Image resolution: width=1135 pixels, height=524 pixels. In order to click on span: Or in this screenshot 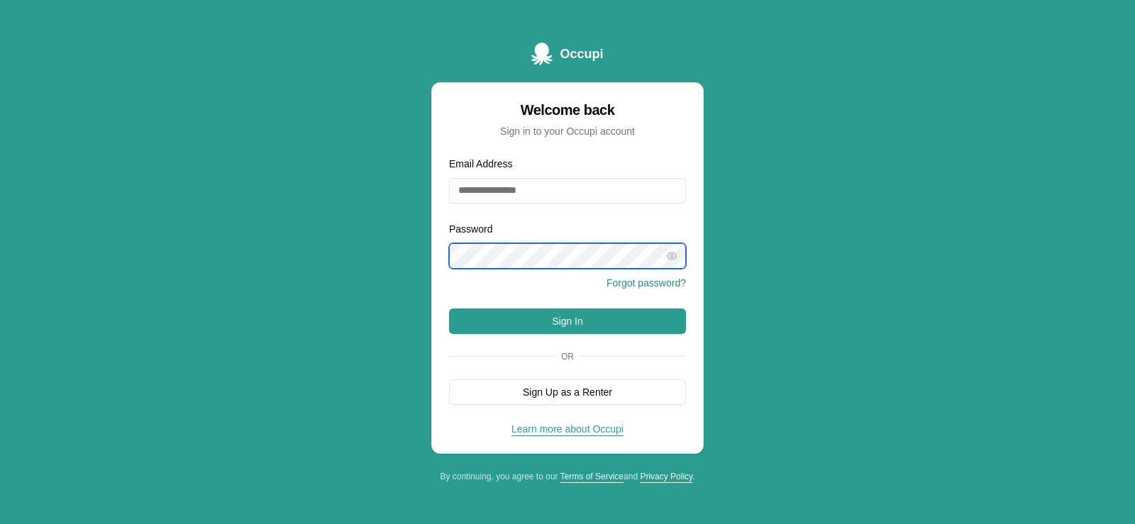, I will do `click(568, 357)`.